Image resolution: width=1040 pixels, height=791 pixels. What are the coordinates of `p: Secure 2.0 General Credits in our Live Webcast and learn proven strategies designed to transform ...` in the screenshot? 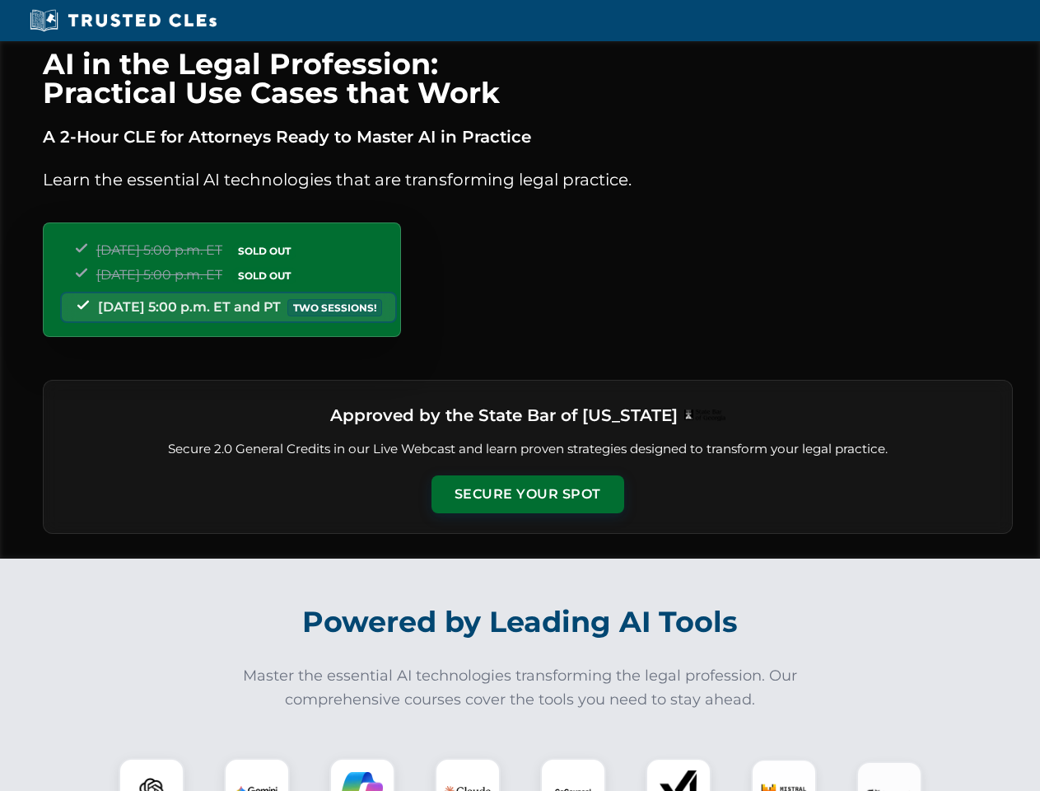 It's located at (528, 449).